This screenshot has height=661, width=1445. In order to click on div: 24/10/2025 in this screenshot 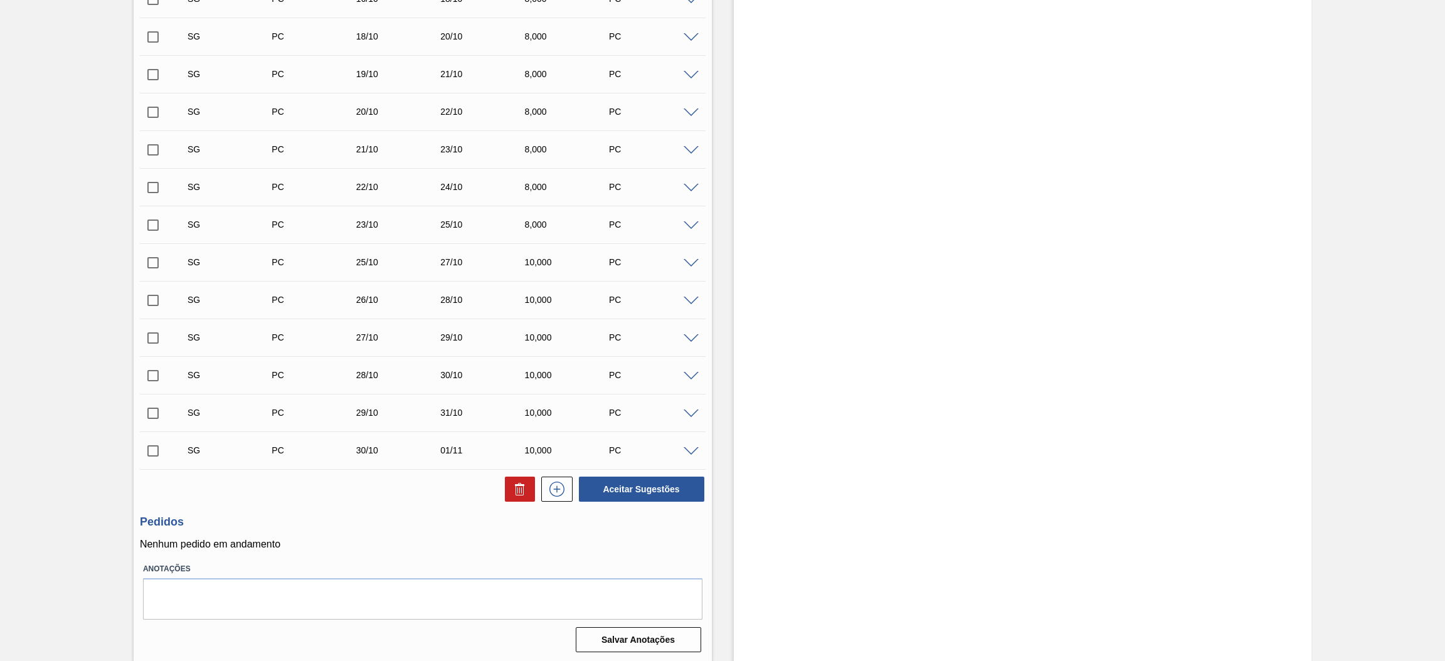, I will do `click(485, 187)`.